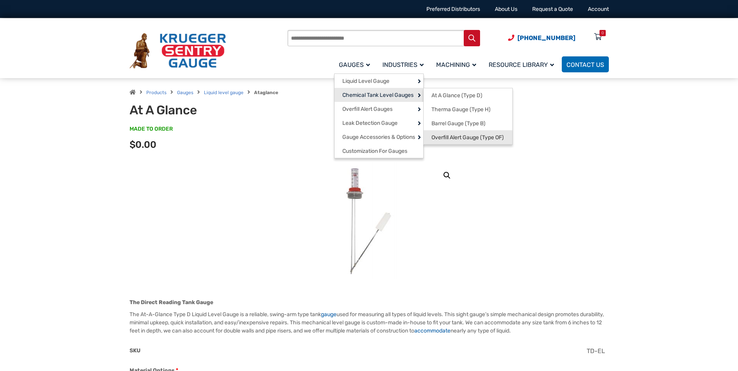  Describe the element at coordinates (596, 351) in the screenshot. I see `span: TD-EL` at that location.